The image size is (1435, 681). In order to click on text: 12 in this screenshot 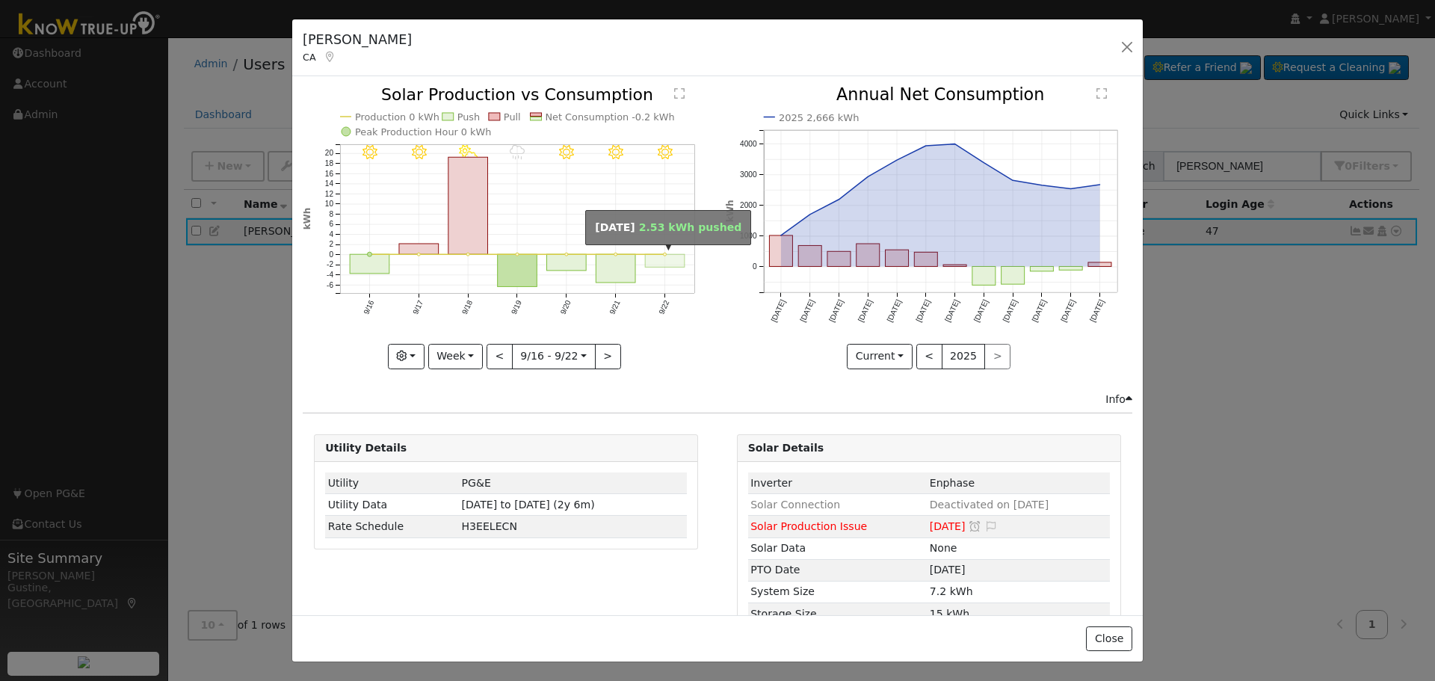, I will do `click(330, 194)`.